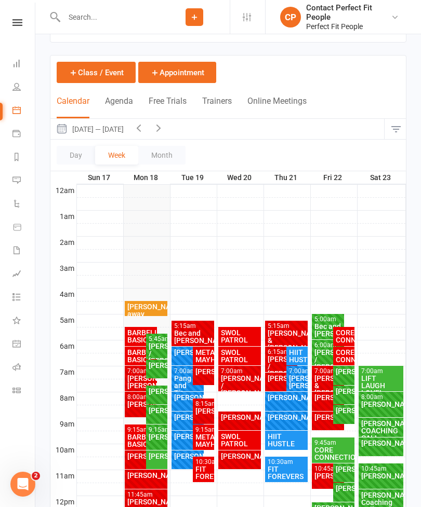 The height and width of the screenshot is (507, 421). I want to click on th: 12am, so click(63, 191).